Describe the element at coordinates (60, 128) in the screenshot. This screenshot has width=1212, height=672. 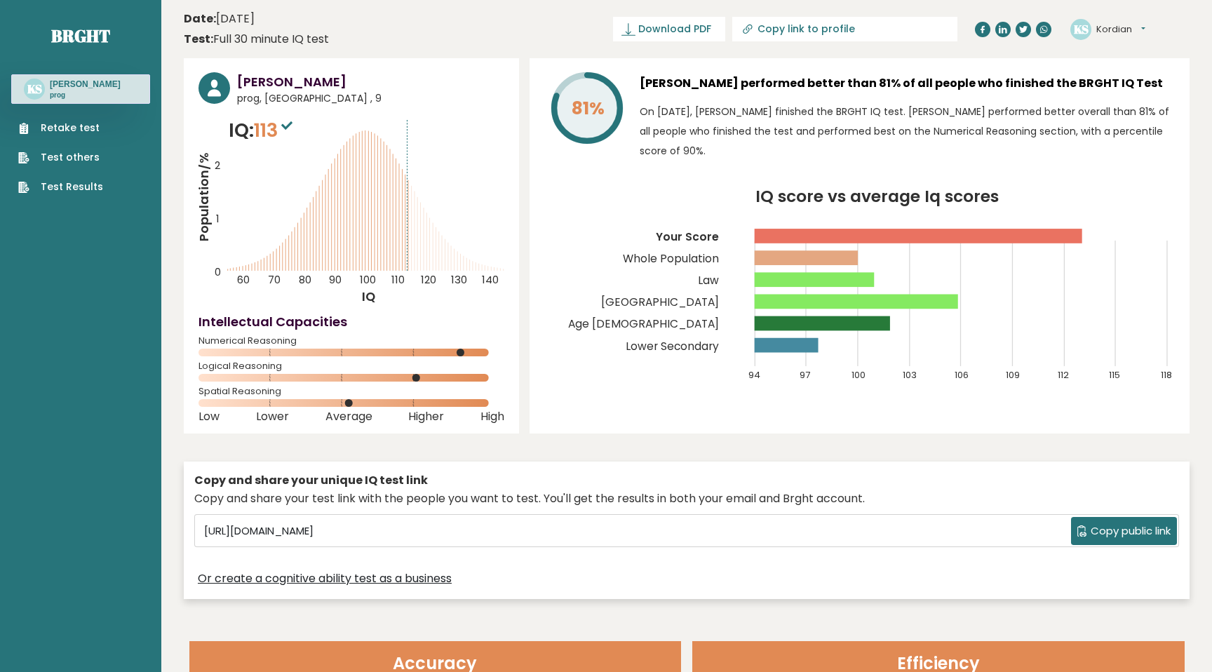
I see `a: Retake test` at that location.